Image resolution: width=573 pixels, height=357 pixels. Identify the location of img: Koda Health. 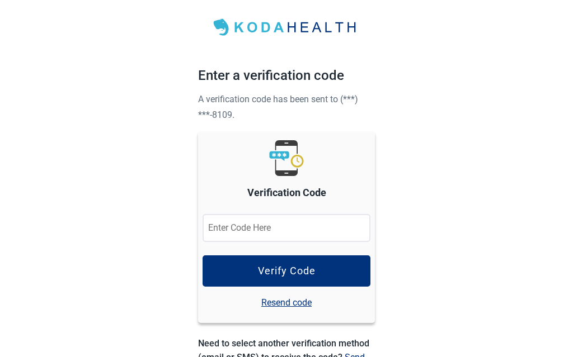
(286, 27).